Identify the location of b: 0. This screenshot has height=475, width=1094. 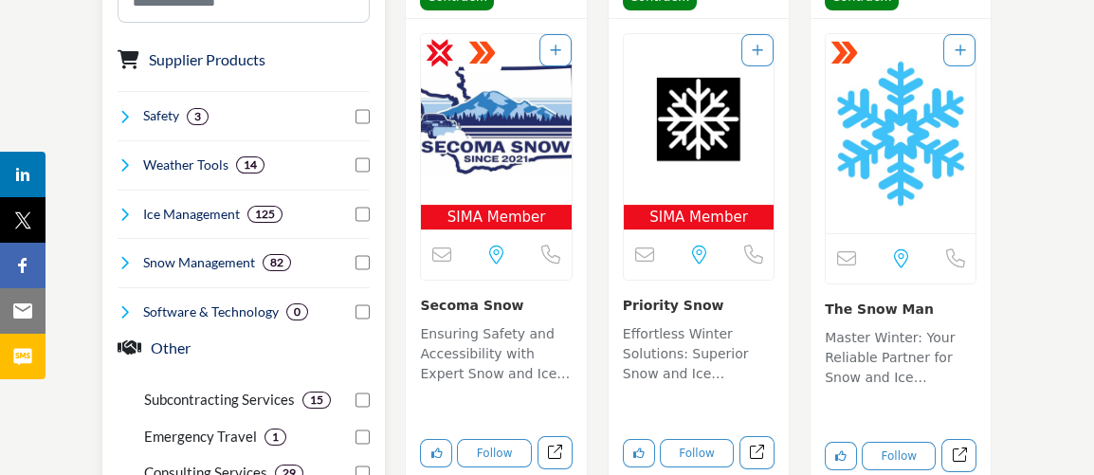
(297, 312).